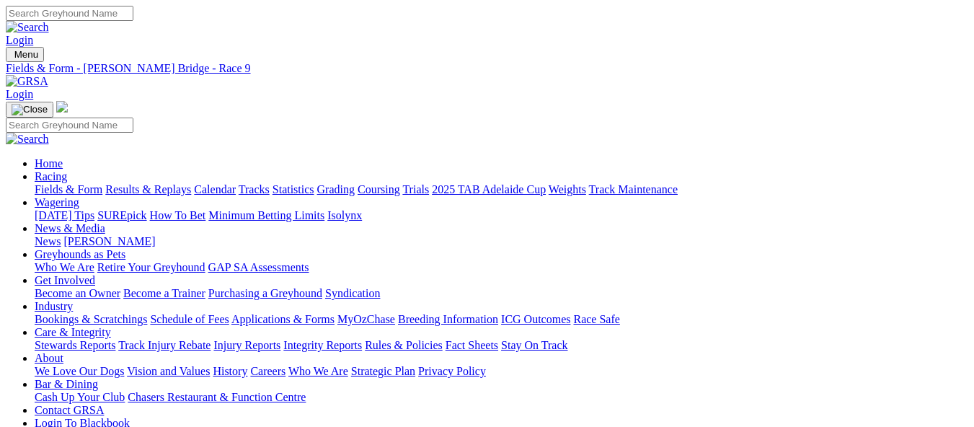  What do you see at coordinates (568, 189) in the screenshot?
I see `a: Weights` at bounding box center [568, 189].